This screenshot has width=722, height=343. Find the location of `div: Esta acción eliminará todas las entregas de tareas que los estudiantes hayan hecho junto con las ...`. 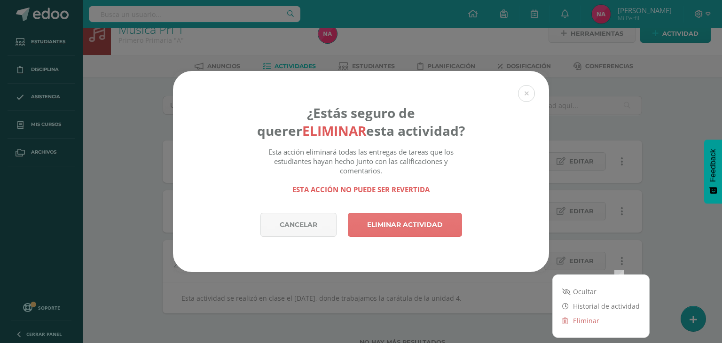

div: Esta acción eliminará todas las entregas de tareas que los estudiantes hayan hecho junto con las ... is located at coordinates (361, 171).